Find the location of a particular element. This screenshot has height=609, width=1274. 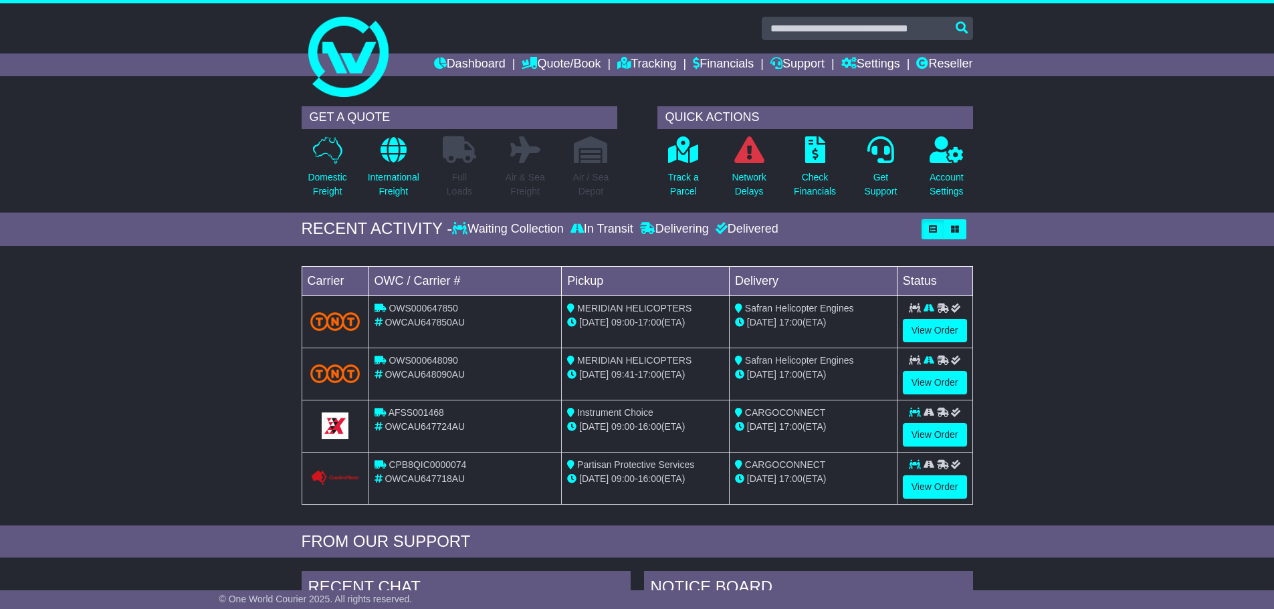

span: 09:41 is located at coordinates (623, 375).